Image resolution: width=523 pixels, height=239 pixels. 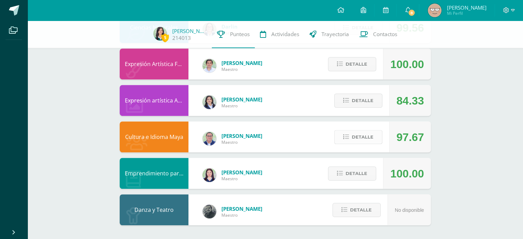 What do you see at coordinates (409, 210) in the screenshot?
I see `span: No disponible` at bounding box center [409, 210].